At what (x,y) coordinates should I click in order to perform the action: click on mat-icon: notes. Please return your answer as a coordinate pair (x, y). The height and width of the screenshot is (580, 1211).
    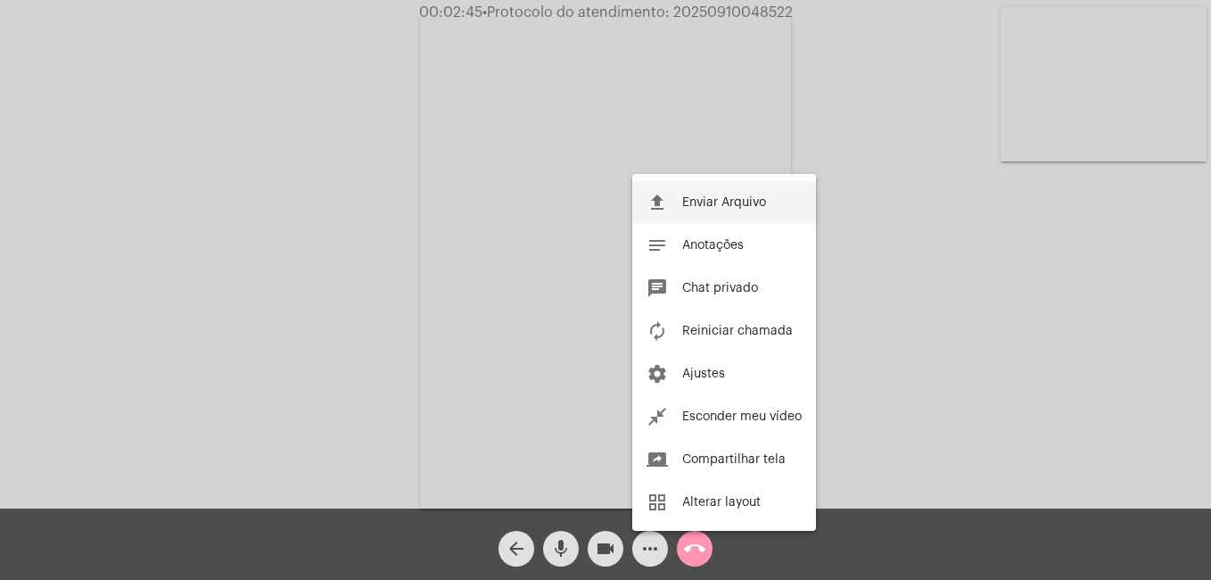
    Looking at the image, I should click on (657, 245).